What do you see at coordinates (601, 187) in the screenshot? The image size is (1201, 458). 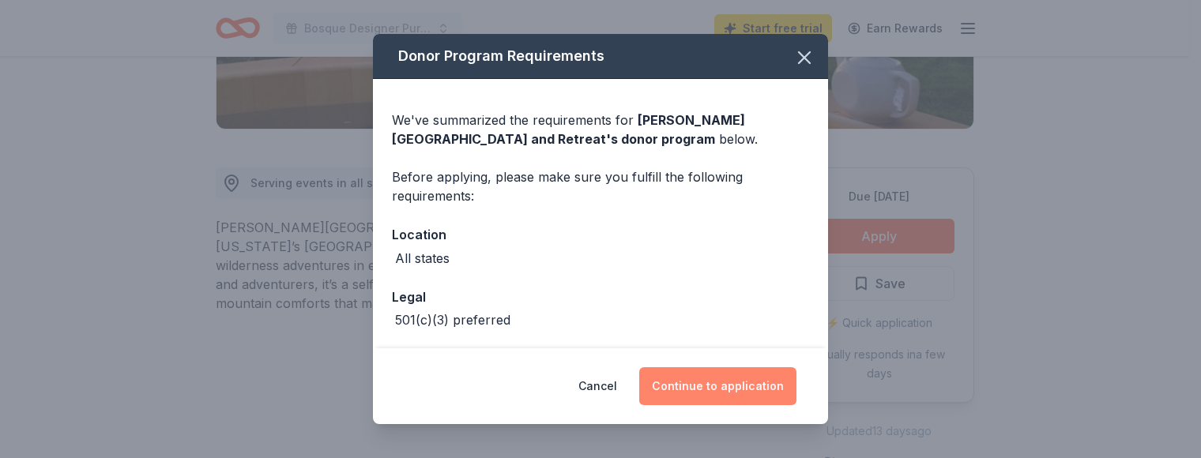 I see `div: Before applying, please make sure you fulfill the following requirements:` at bounding box center [601, 187].